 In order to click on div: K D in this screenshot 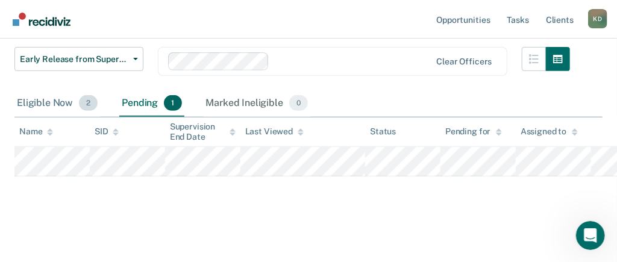, I will do `click(597, 19)`.